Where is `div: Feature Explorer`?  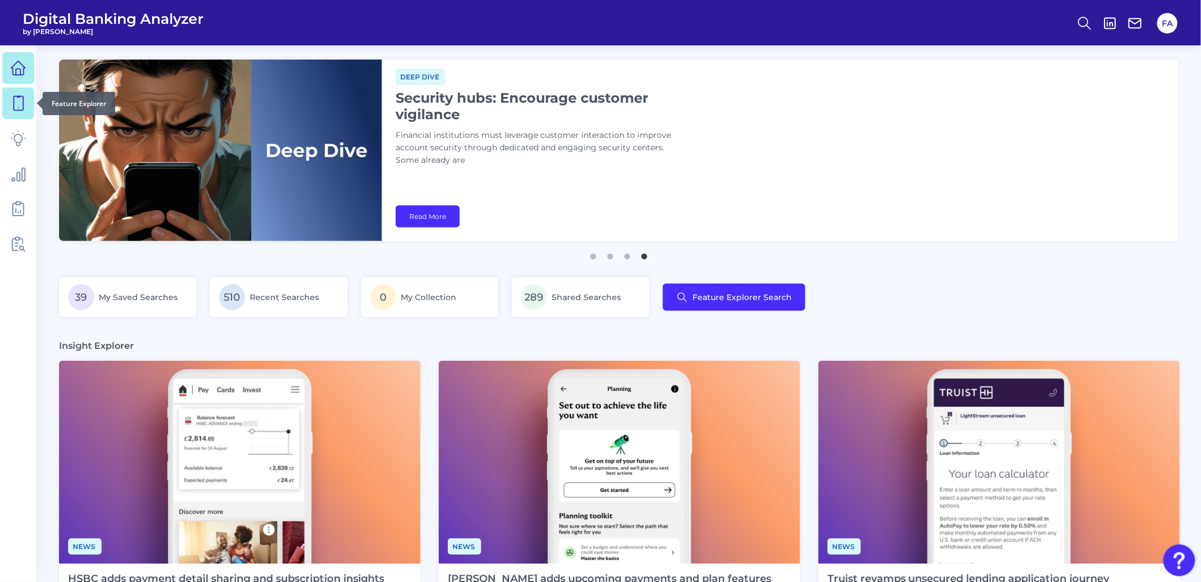
div: Feature Explorer is located at coordinates (79, 103).